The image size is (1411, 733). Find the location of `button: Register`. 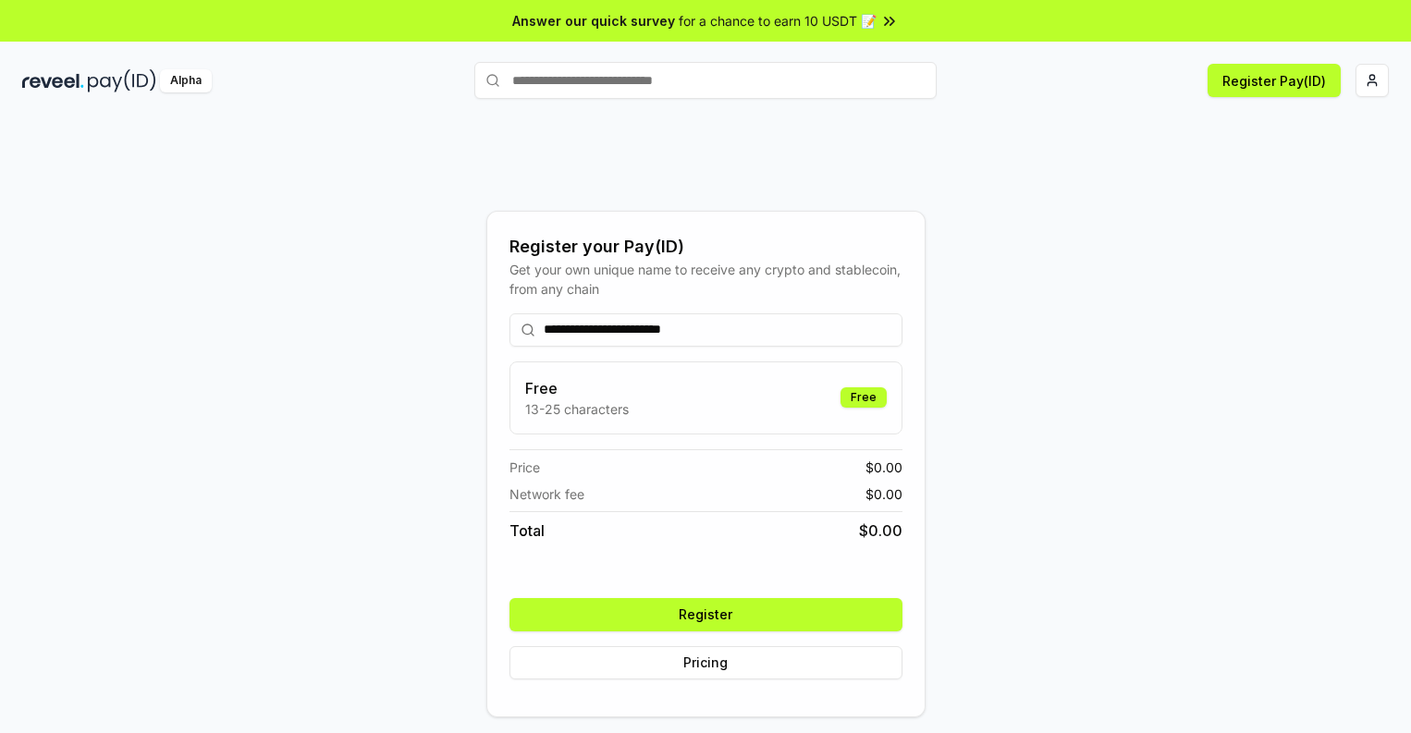

button: Register is located at coordinates (705, 615).